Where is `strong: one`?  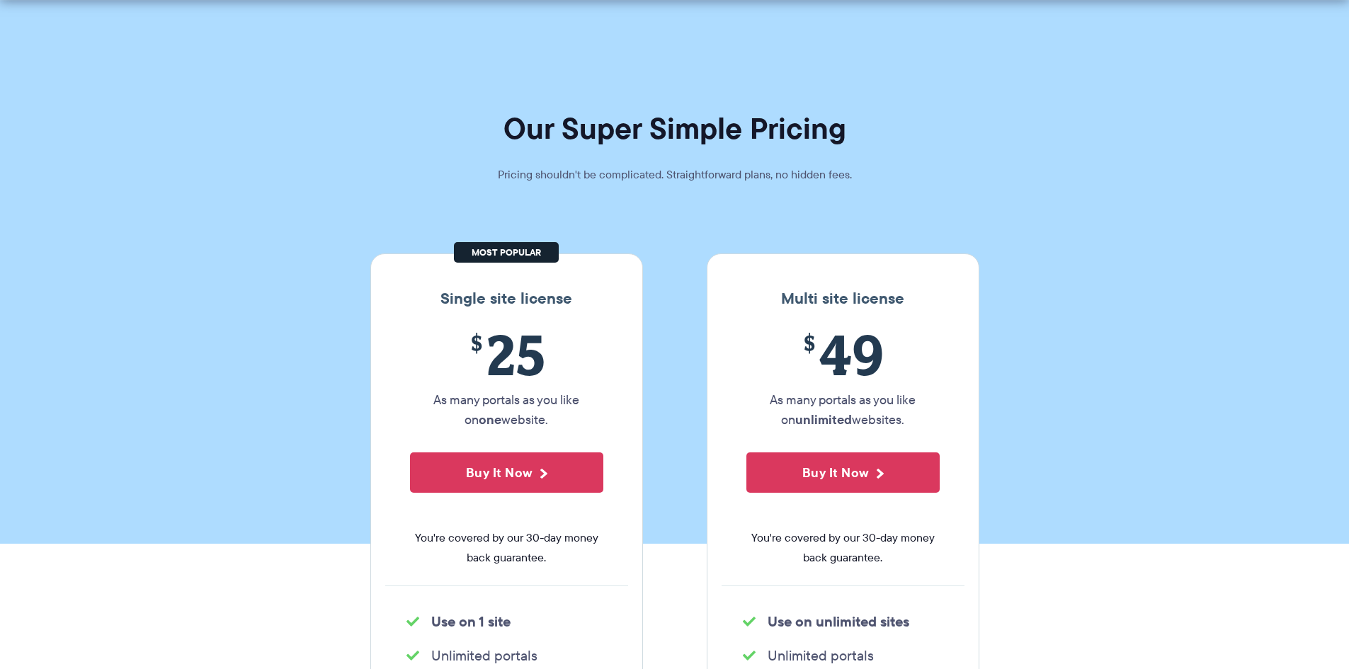
strong: one is located at coordinates (490, 419).